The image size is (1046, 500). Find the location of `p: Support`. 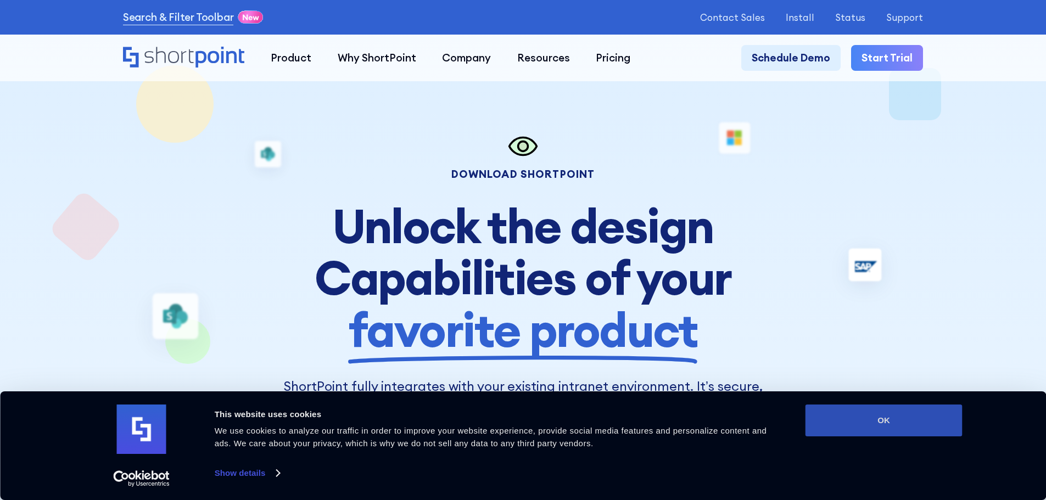

p: Support is located at coordinates (904, 17).